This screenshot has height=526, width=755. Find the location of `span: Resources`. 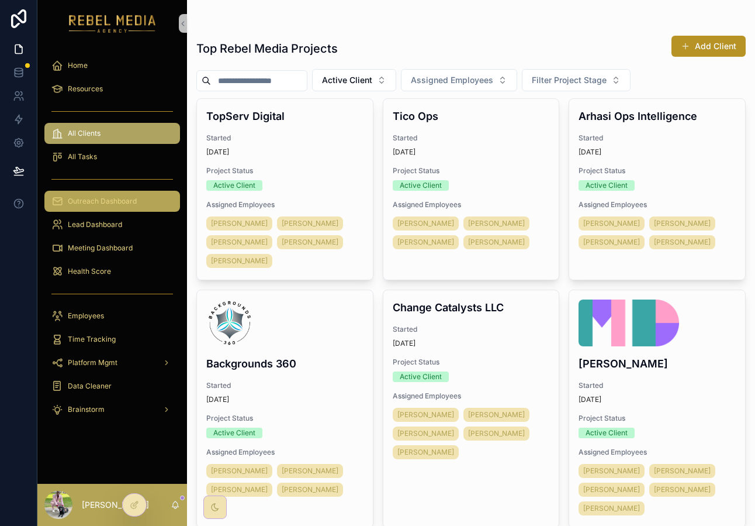

span: Resources is located at coordinates (85, 89).